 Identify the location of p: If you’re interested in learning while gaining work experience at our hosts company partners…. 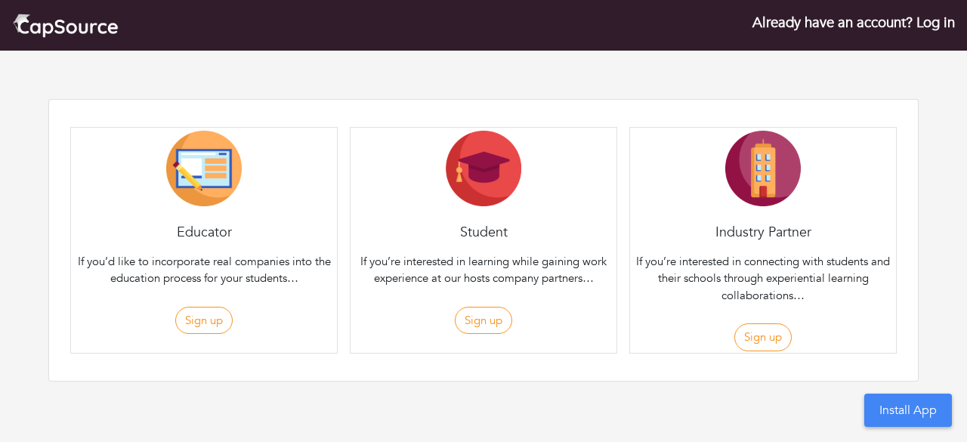
(484, 270).